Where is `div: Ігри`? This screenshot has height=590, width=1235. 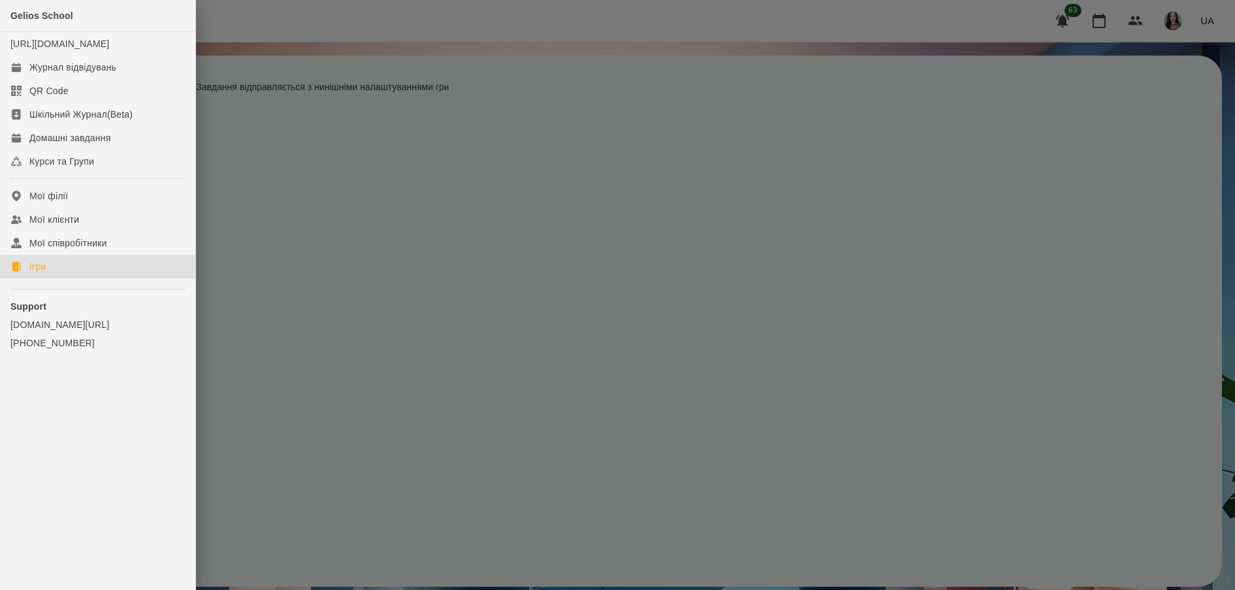 div: Ігри is located at coordinates (37, 267).